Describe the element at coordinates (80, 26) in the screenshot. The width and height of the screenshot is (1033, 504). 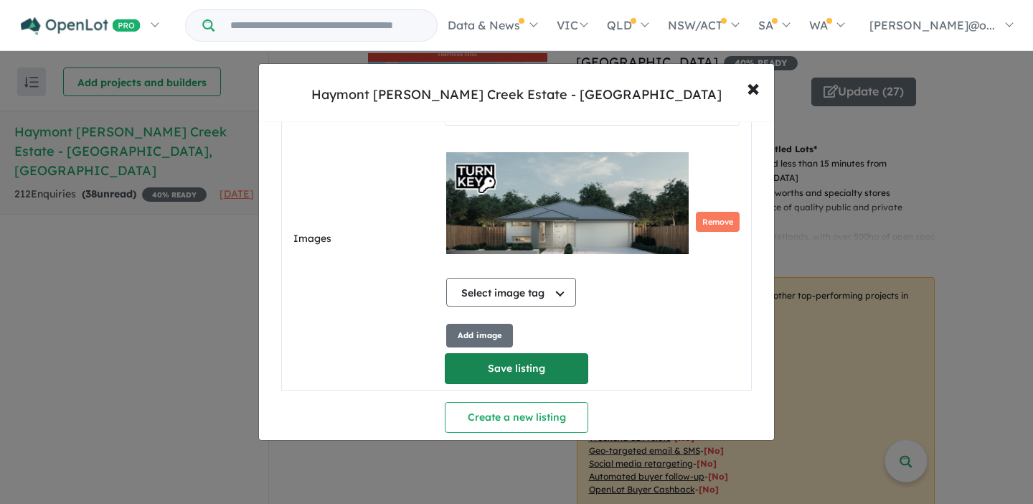
I see `img: Openlot PRO Logo White` at that location.